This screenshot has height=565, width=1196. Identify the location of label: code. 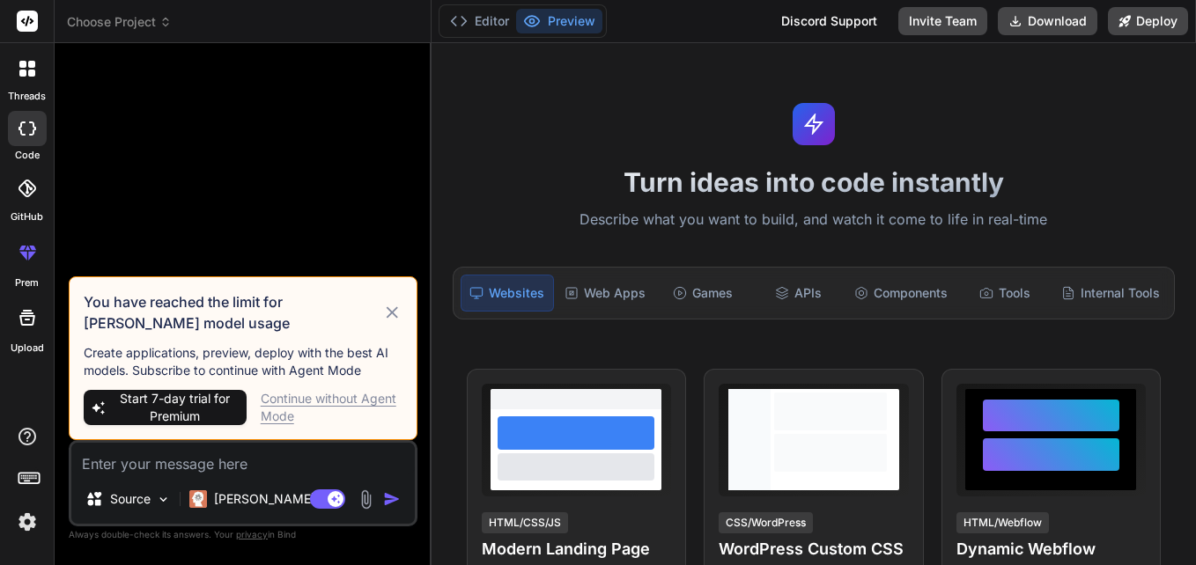
(27, 155).